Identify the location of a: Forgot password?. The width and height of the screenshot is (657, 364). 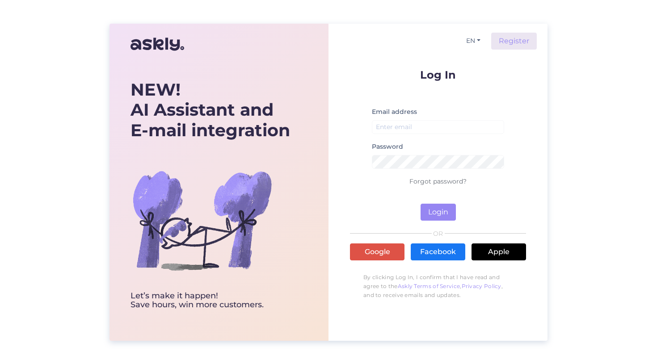
(438, 181).